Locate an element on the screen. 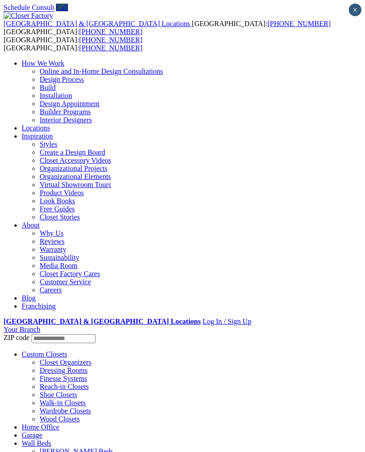 This screenshot has width=365, height=452. a: Garage is located at coordinates (32, 435).